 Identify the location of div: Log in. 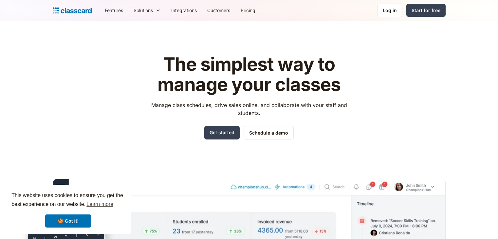
(390, 10).